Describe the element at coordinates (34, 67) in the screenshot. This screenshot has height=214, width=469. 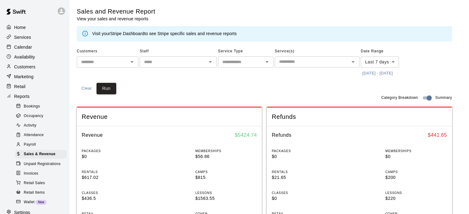
I see `div: Customers` at that location.